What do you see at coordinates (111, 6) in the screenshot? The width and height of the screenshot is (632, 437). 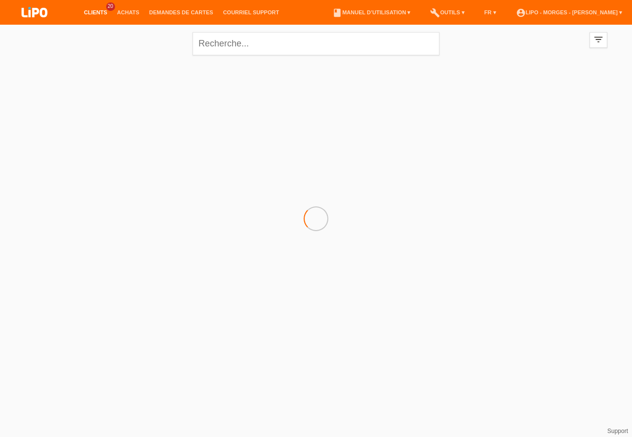 I see `span: 20` at bounding box center [111, 6].